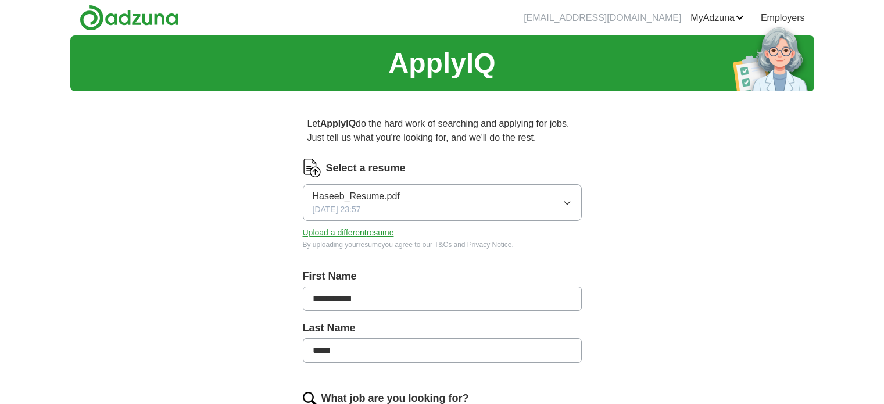 This screenshot has height=404, width=884. Describe the element at coordinates (490, 245) in the screenshot. I see `a: Privacy Notice` at that location.